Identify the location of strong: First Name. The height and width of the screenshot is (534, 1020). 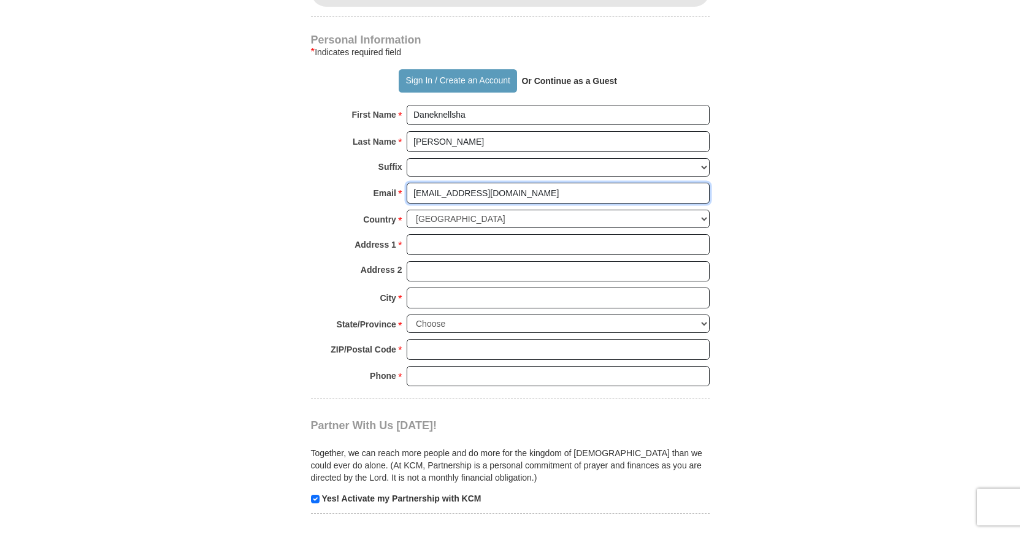
(374, 115).